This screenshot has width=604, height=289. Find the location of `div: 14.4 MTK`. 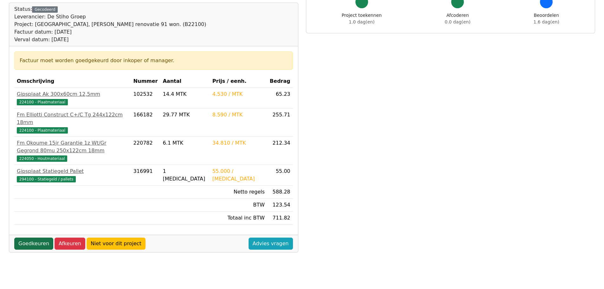

div: 14.4 MTK is located at coordinates (185, 94).